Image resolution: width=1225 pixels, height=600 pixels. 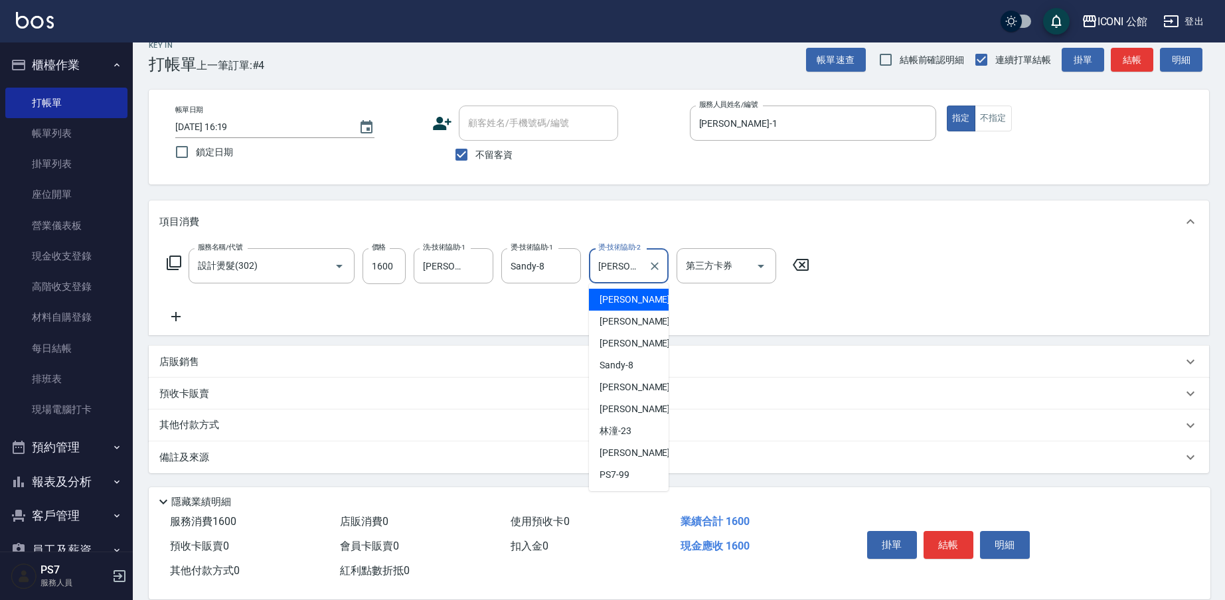 What do you see at coordinates (614, 475) in the screenshot?
I see `span: PS7 -99` at bounding box center [614, 475].